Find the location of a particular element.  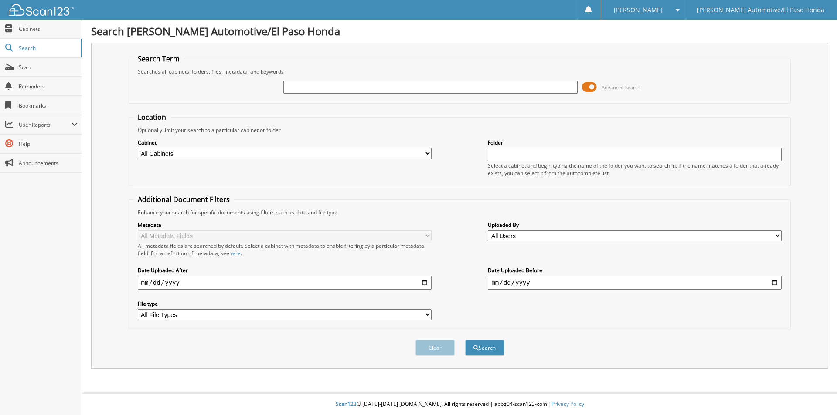

div: Searches all cabinets, folders, files, metadata, and keywords is located at coordinates (460, 71).